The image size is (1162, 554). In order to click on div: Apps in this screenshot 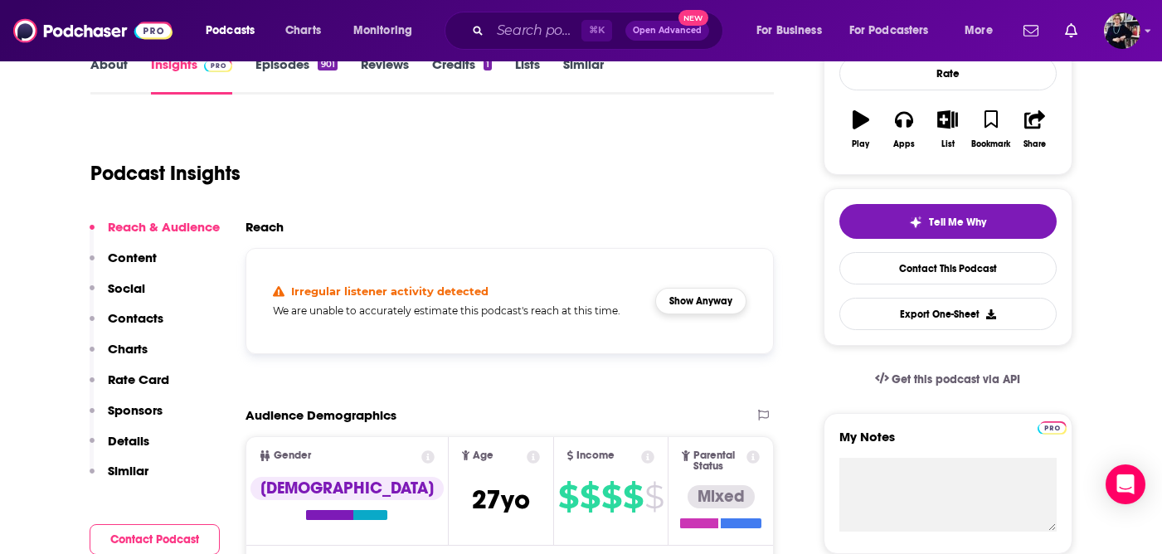, I will do `click(904, 144)`.